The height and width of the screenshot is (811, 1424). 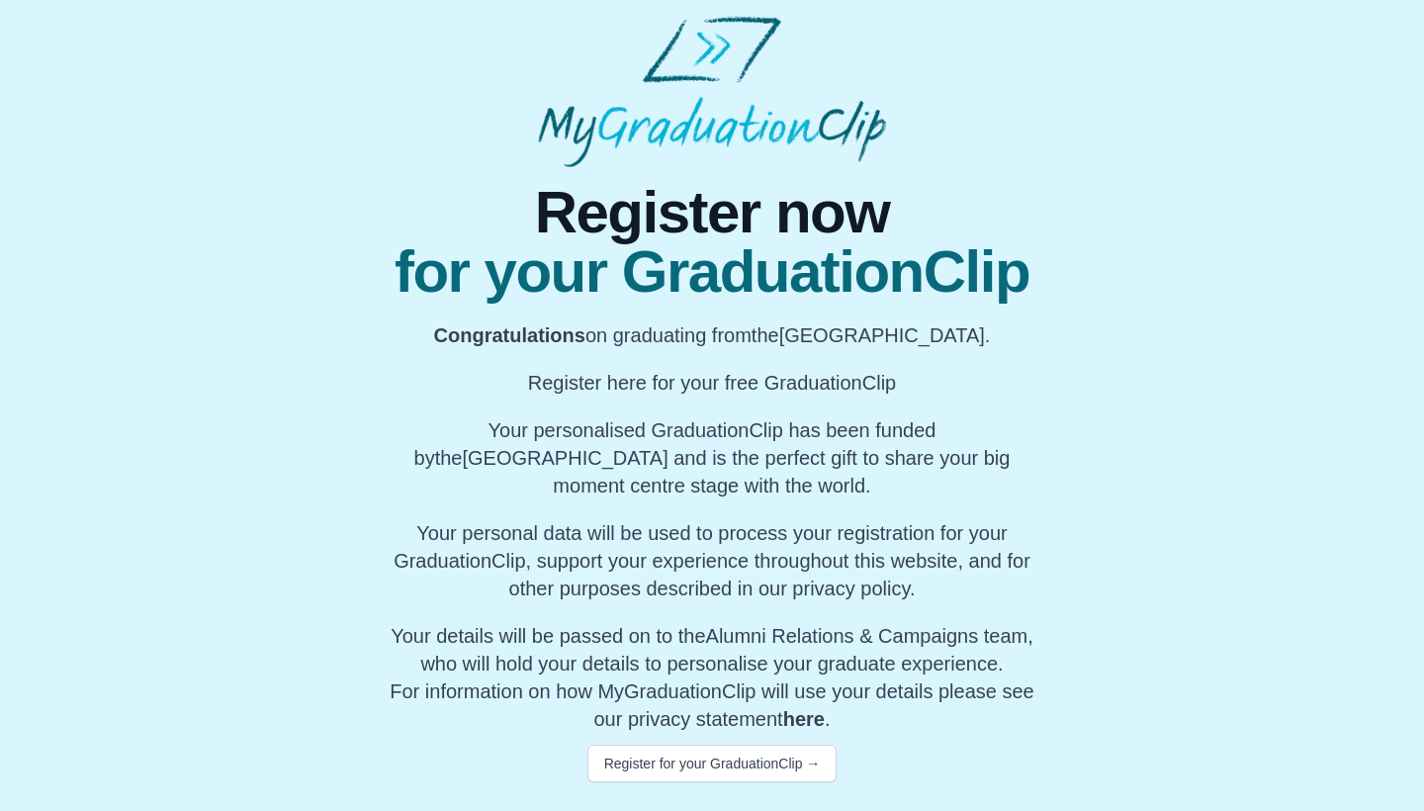 I want to click on img: MyGraduationClip, so click(x=712, y=91).